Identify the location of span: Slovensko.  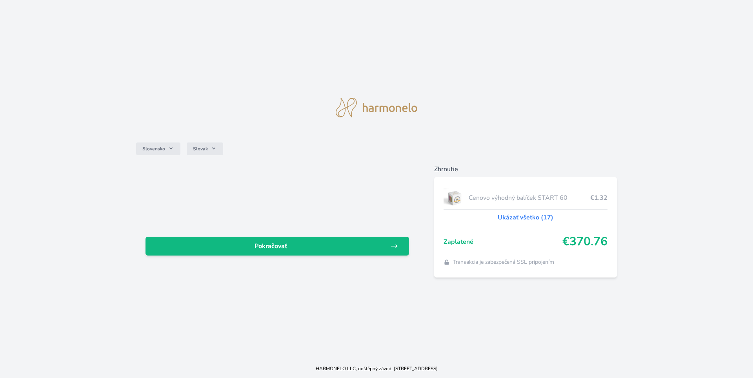
(154, 149).